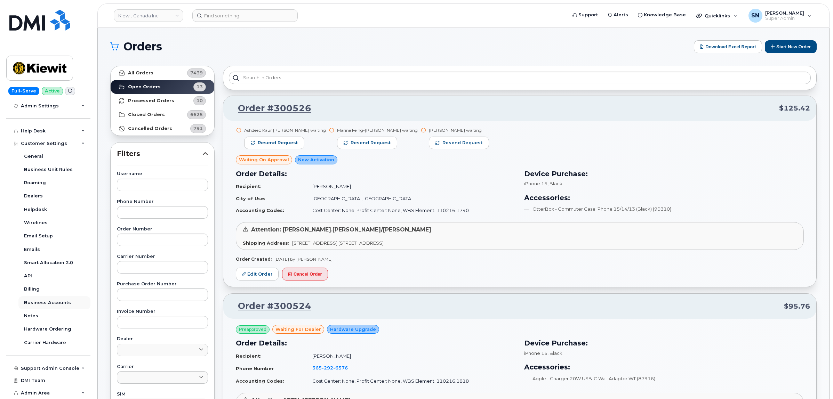 This screenshot has height=399, width=833. Describe the element at coordinates (198, 128) in the screenshot. I see `span: 791` at that location.